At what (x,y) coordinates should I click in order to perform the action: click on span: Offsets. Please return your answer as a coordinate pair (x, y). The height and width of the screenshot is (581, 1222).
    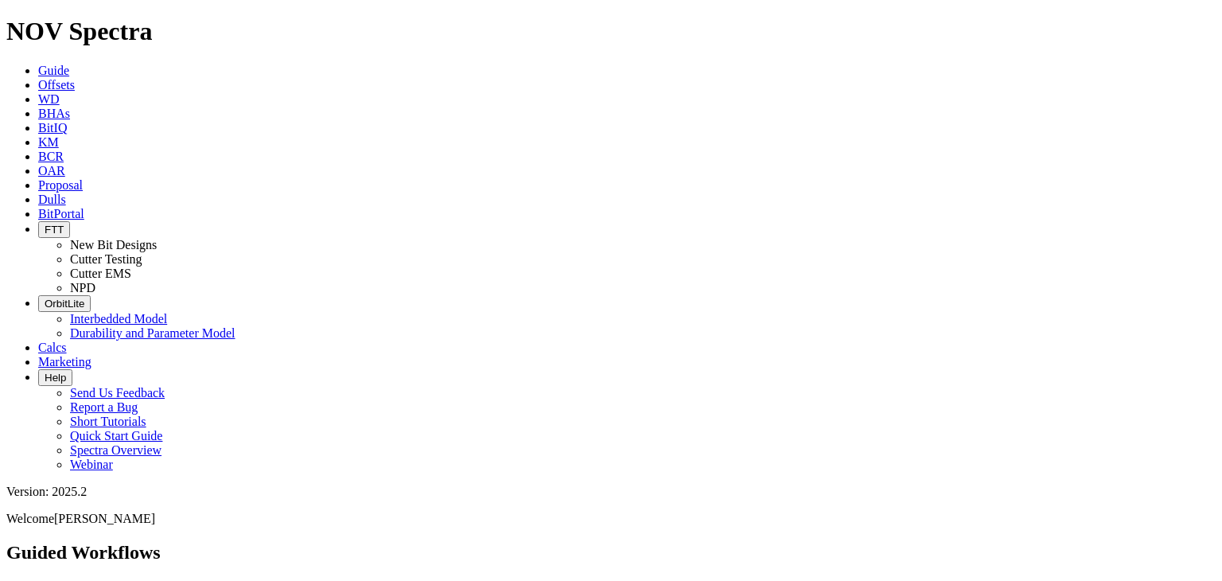
    Looking at the image, I should click on (56, 84).